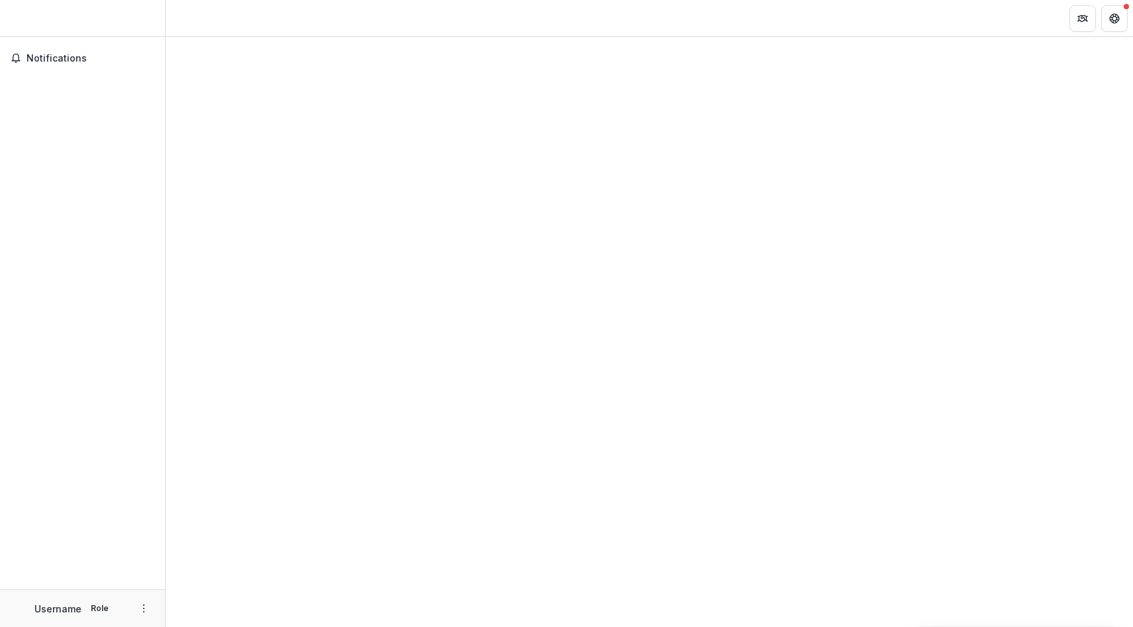  I want to click on span: Notifications, so click(90, 58).